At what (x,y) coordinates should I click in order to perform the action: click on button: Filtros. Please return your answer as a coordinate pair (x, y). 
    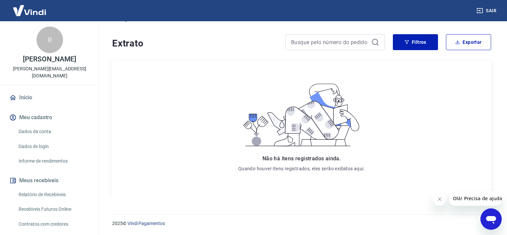
    Looking at the image, I should click on (415, 42).